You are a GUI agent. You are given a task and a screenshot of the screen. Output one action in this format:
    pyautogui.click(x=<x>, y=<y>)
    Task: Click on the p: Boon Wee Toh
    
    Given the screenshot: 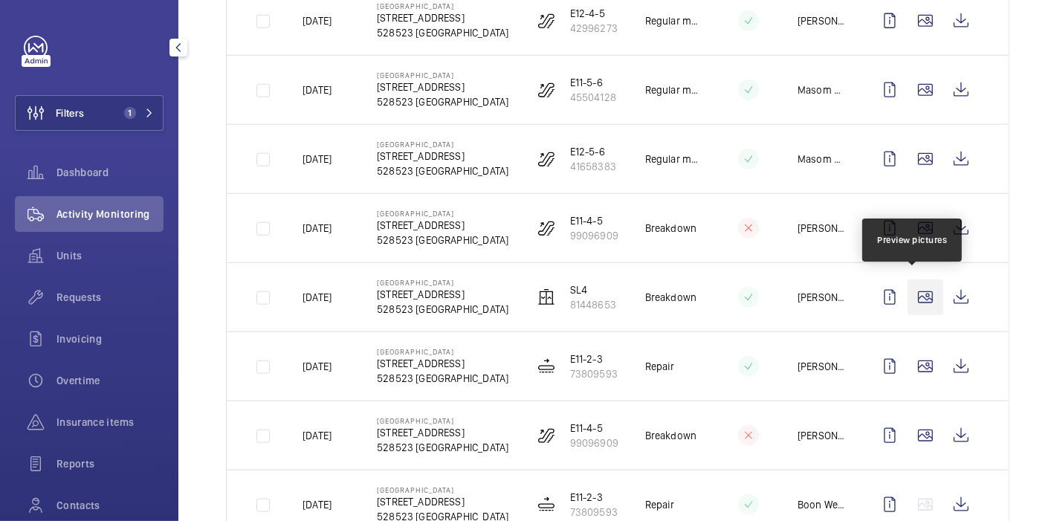 What is the action you would take?
    pyautogui.click(x=823, y=505)
    